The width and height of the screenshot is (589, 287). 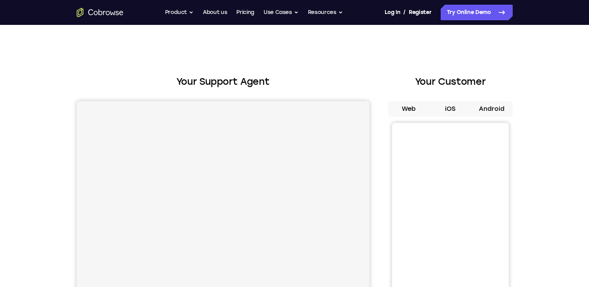 What do you see at coordinates (450, 109) in the screenshot?
I see `button: iOS` at bounding box center [450, 109].